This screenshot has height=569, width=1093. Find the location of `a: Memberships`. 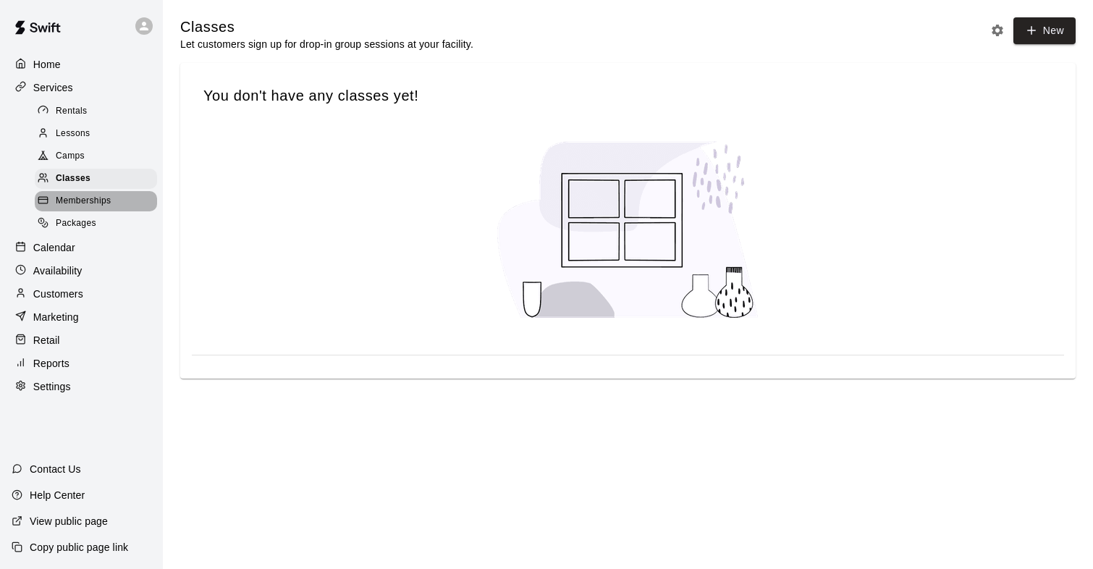

a: Memberships is located at coordinates (98, 201).